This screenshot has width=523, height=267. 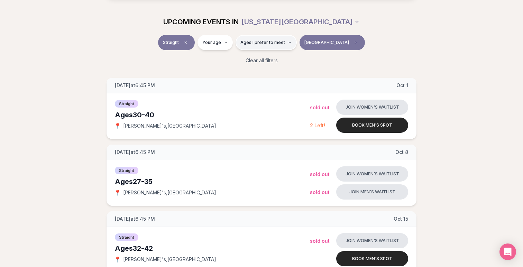 What do you see at coordinates (372, 192) in the screenshot?
I see `a: Join men's waitlist` at bounding box center [372, 192].